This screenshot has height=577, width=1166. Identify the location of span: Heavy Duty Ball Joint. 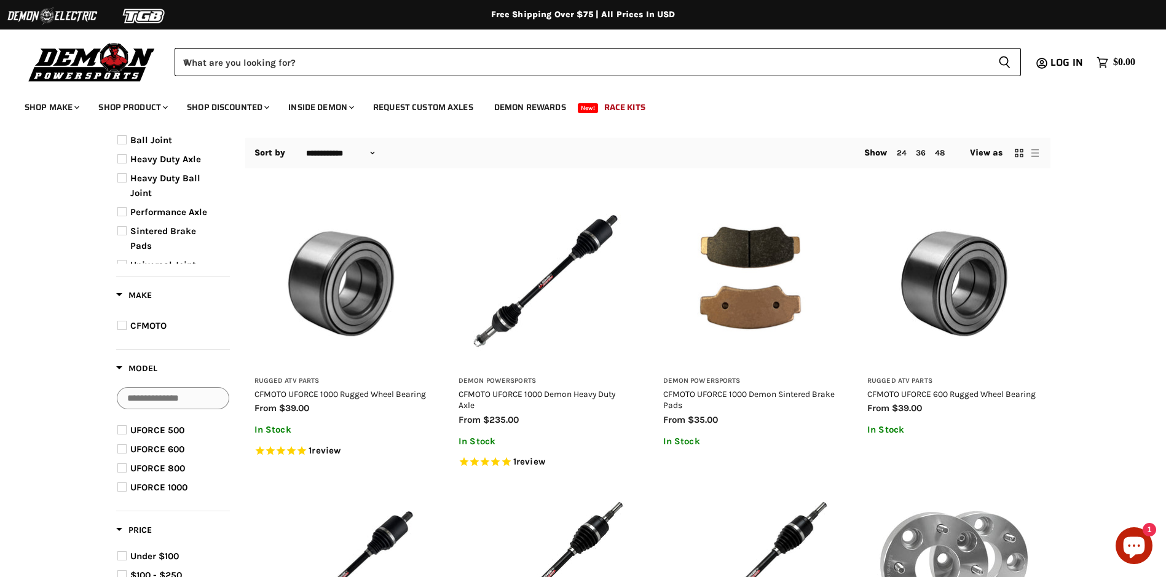
(165, 186).